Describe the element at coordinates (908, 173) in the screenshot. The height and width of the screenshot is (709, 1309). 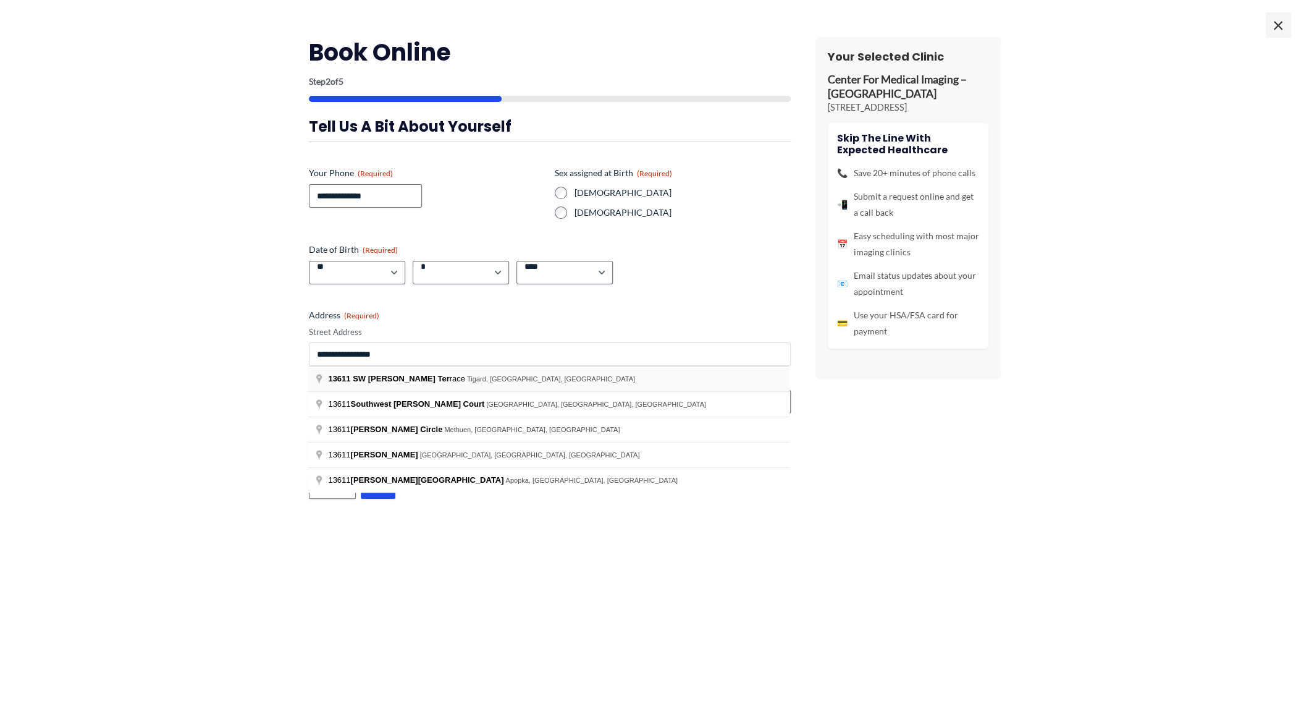
I see `li: Save 20+ minutes of phone calls` at that location.